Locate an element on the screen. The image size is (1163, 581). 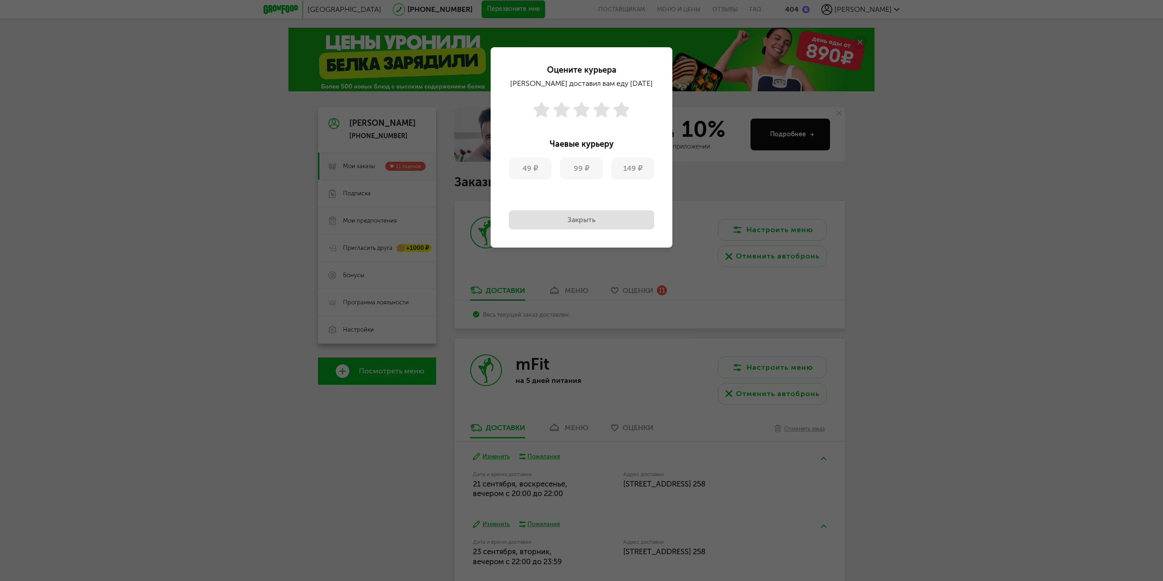
h5: Чаевые курьеру is located at coordinates (582, 144).